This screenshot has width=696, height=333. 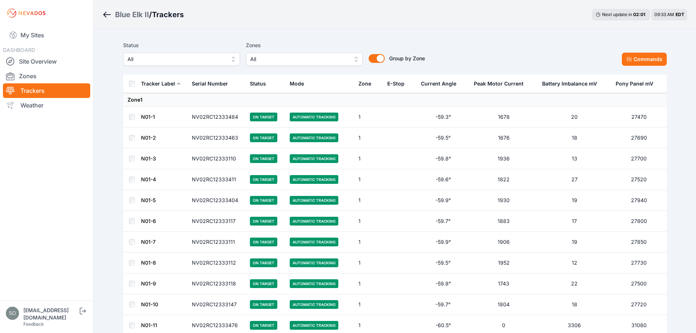 What do you see at coordinates (217, 263) in the screenshot?
I see `td: NV02RC12333112` at bounding box center [217, 263].